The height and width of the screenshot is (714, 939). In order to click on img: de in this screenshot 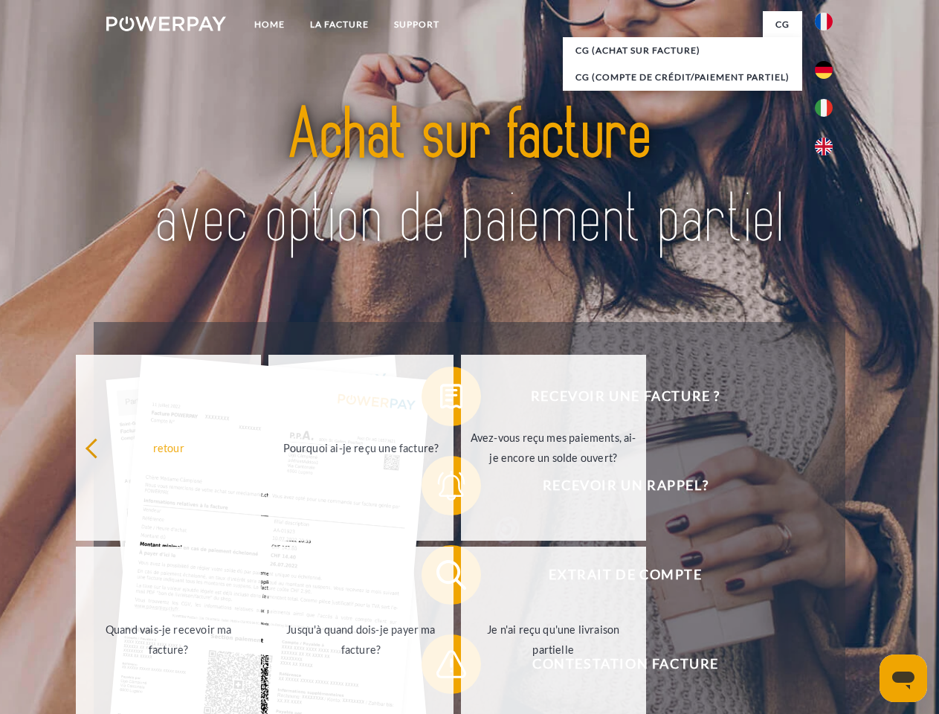, I will do `click(824, 70)`.